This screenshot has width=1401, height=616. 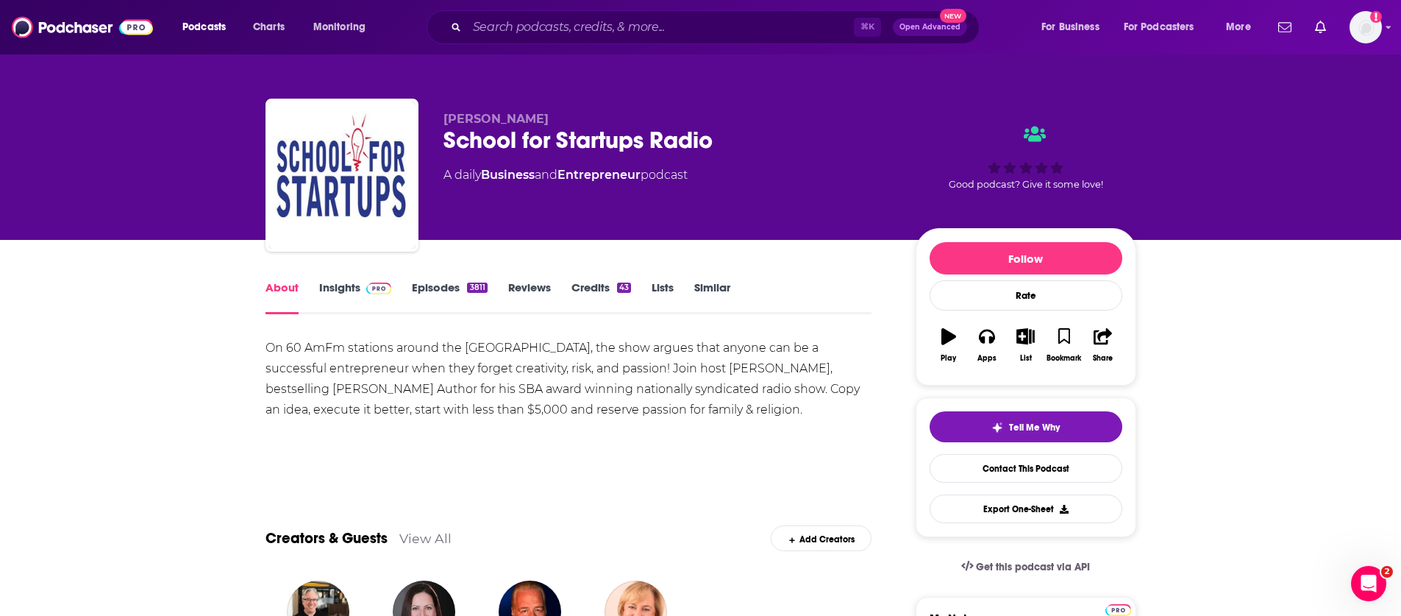 What do you see at coordinates (1102, 358) in the screenshot?
I see `div: Share` at bounding box center [1102, 358].